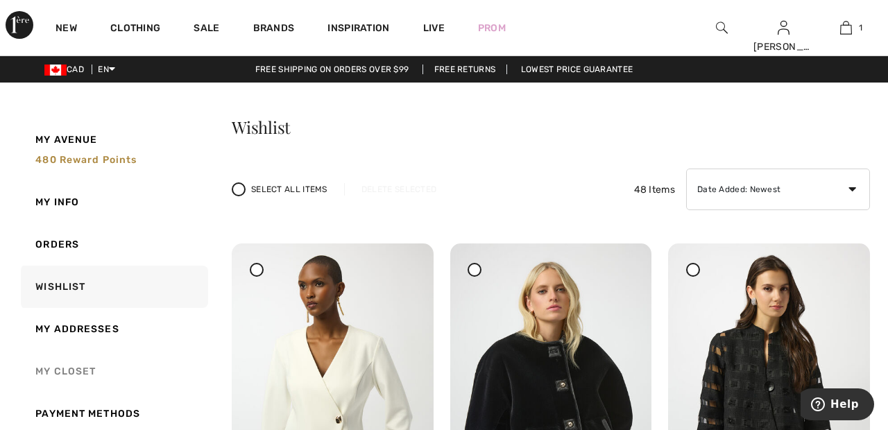 Image resolution: width=888 pixels, height=430 pixels. I want to click on a: Live, so click(433, 28).